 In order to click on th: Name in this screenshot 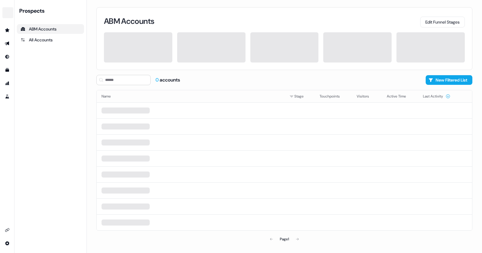, I will do `click(191, 96)`.